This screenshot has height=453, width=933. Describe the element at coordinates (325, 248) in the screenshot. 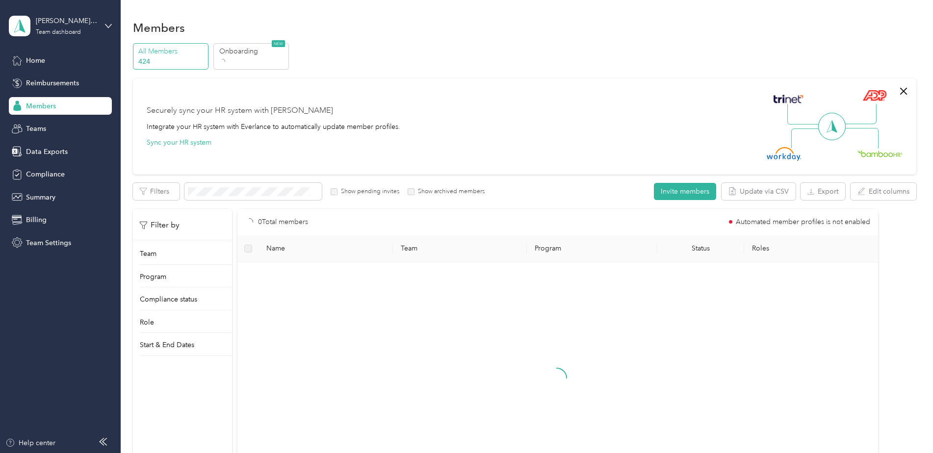

I see `span: Name` at that location.